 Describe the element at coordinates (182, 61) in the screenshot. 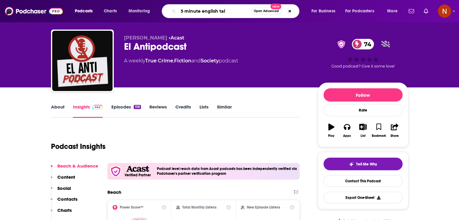

I see `a: Fiction` at that location.